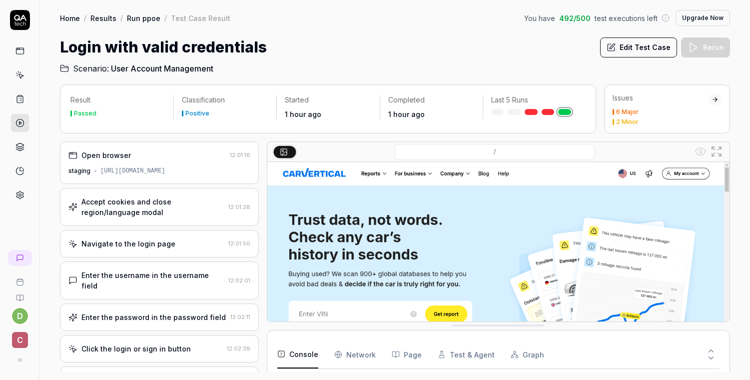 This screenshot has width=750, height=380. What do you see at coordinates (19, 278) in the screenshot?
I see `a: Book a call with us` at bounding box center [19, 278].